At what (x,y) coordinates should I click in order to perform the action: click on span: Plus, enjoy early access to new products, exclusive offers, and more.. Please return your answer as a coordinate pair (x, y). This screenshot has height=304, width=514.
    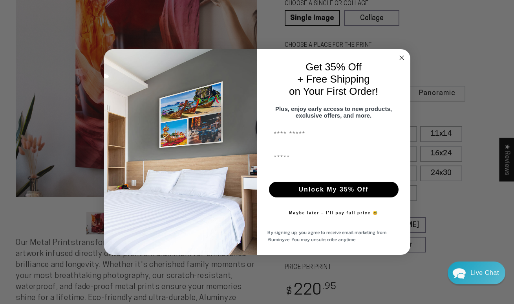
    Looking at the image, I should click on (334, 112).